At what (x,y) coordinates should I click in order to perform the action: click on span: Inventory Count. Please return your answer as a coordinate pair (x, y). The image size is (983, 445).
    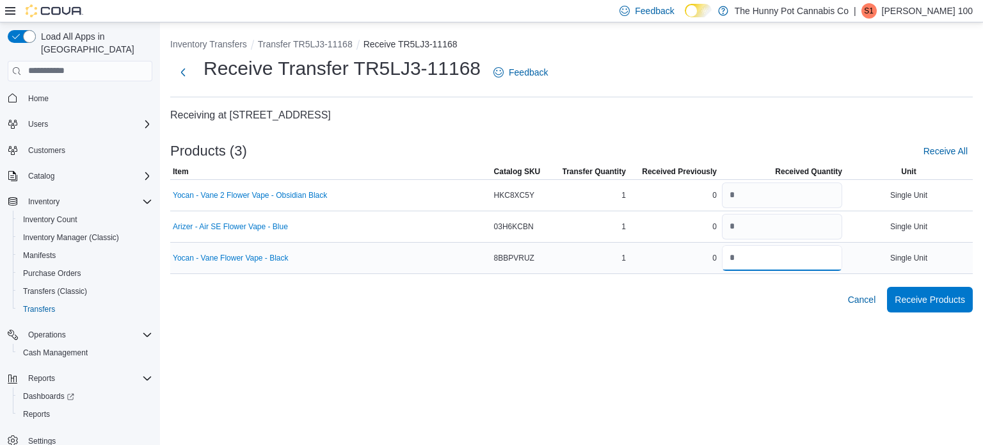
    Looking at the image, I should click on (85, 219).